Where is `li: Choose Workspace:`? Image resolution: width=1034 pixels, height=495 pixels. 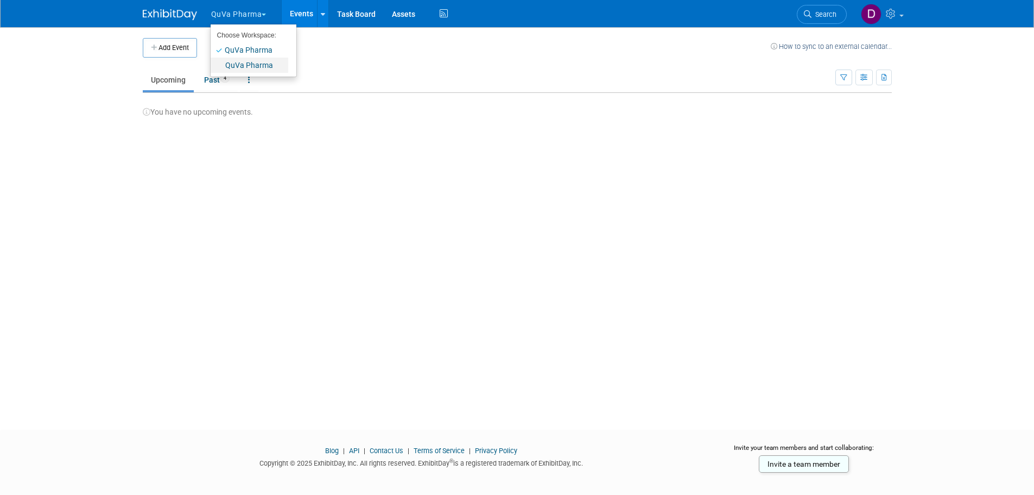
li: Choose Workspace: is located at coordinates (249, 35).